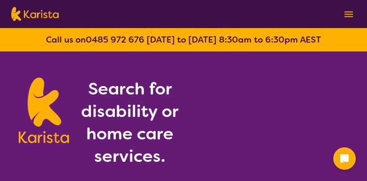  I want to click on h1: Search for disability or home care services., so click(130, 123).